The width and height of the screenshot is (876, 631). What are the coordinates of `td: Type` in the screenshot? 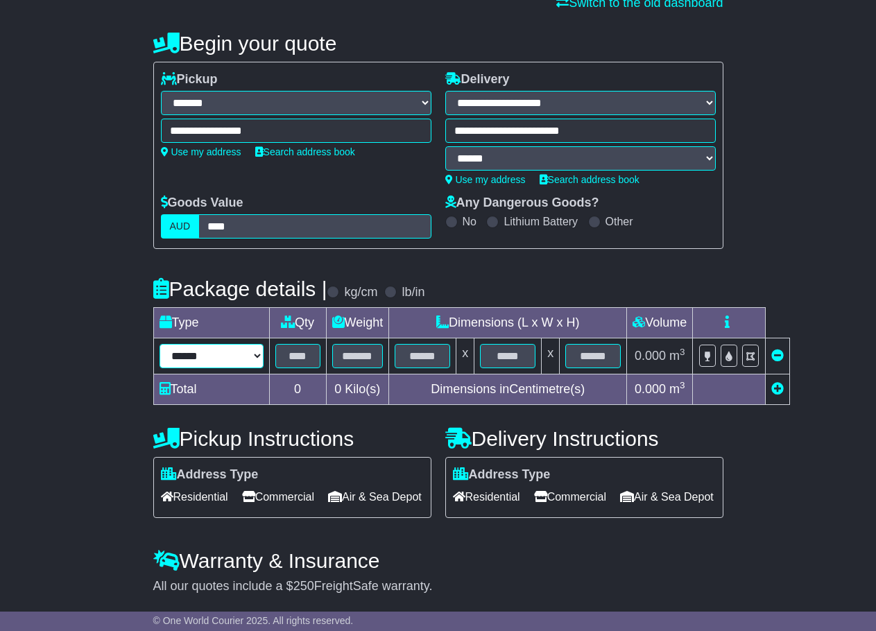 It's located at (211, 323).